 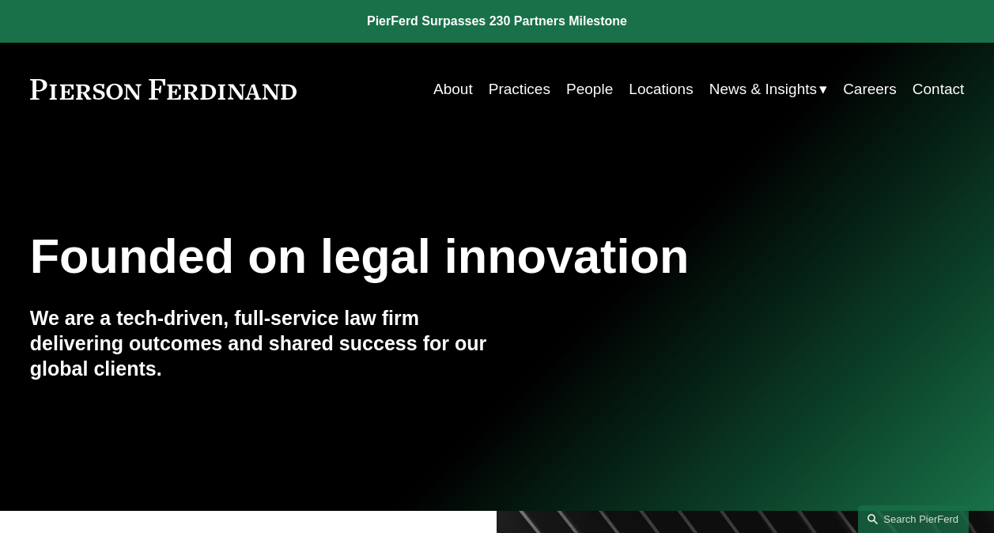 What do you see at coordinates (419, 256) in the screenshot?
I see `h1: Founded on legal innovation` at bounding box center [419, 256].